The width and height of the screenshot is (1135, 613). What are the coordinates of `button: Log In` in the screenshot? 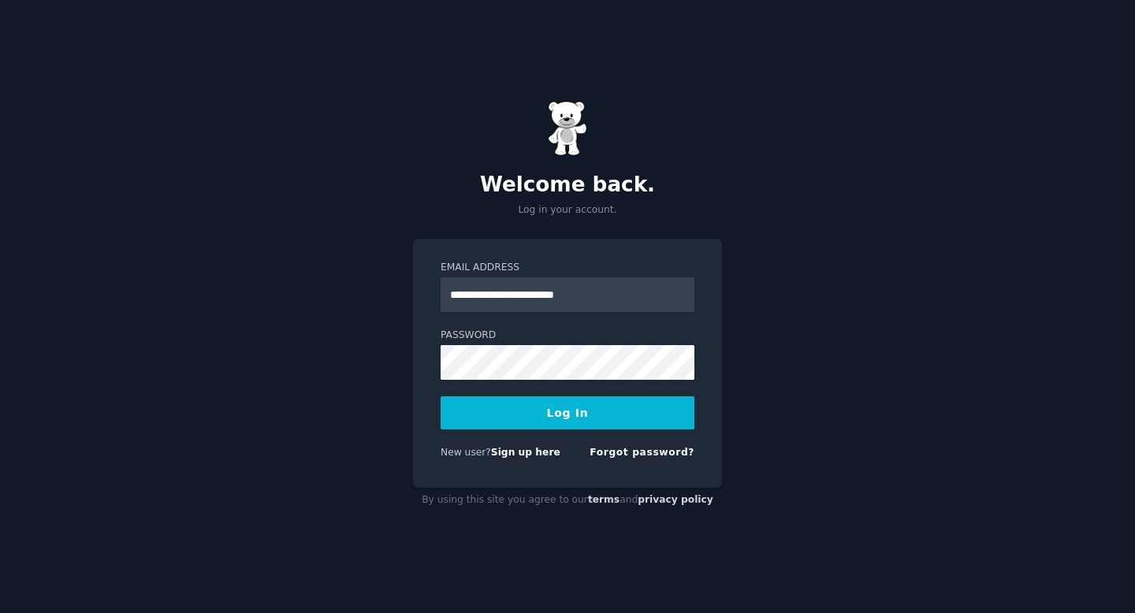 It's located at (568, 413).